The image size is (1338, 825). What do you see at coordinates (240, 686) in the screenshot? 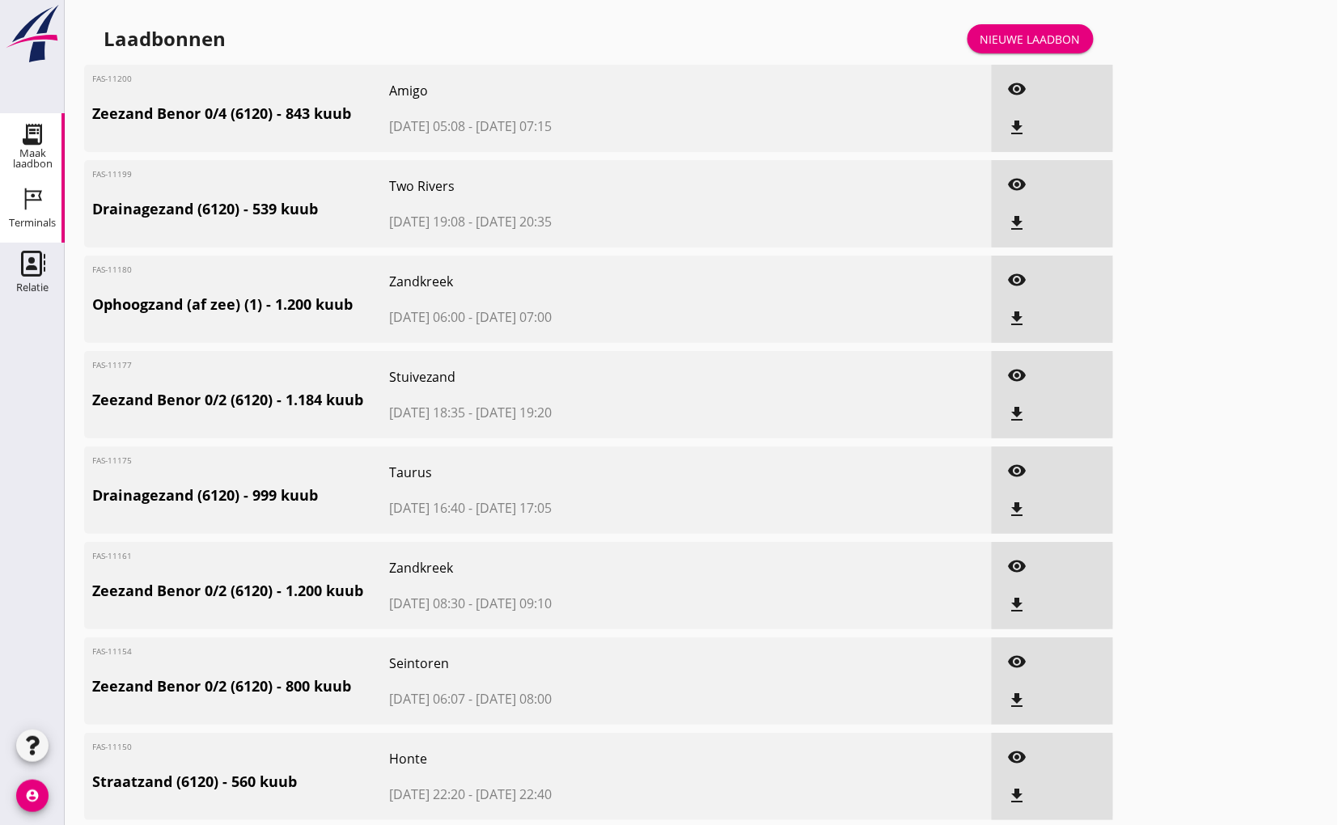
I see `span: Zeezand Benor 0/2 (6120) - 800 kuub` at bounding box center [240, 686].